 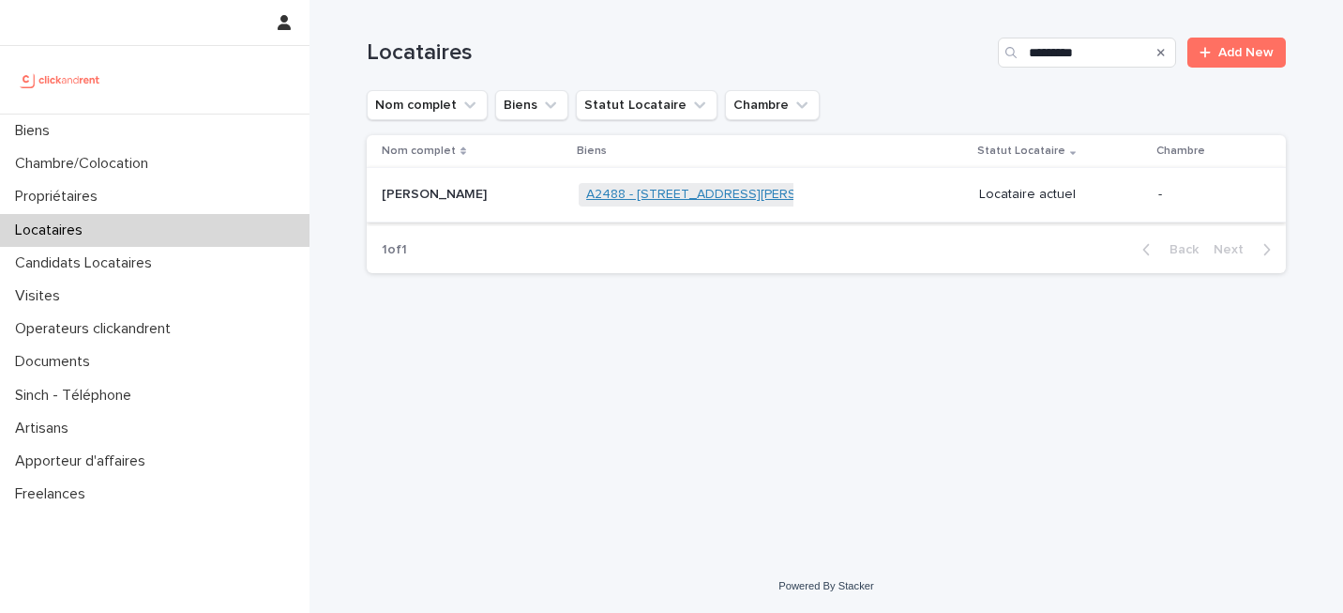 What do you see at coordinates (1061, 194) in the screenshot?
I see `p: Locataire actuel` at bounding box center [1061, 194].